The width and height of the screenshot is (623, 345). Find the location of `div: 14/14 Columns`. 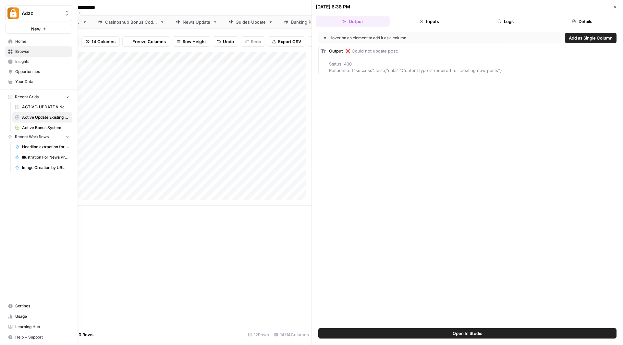

div: 14/14 Columns is located at coordinates (291, 335).